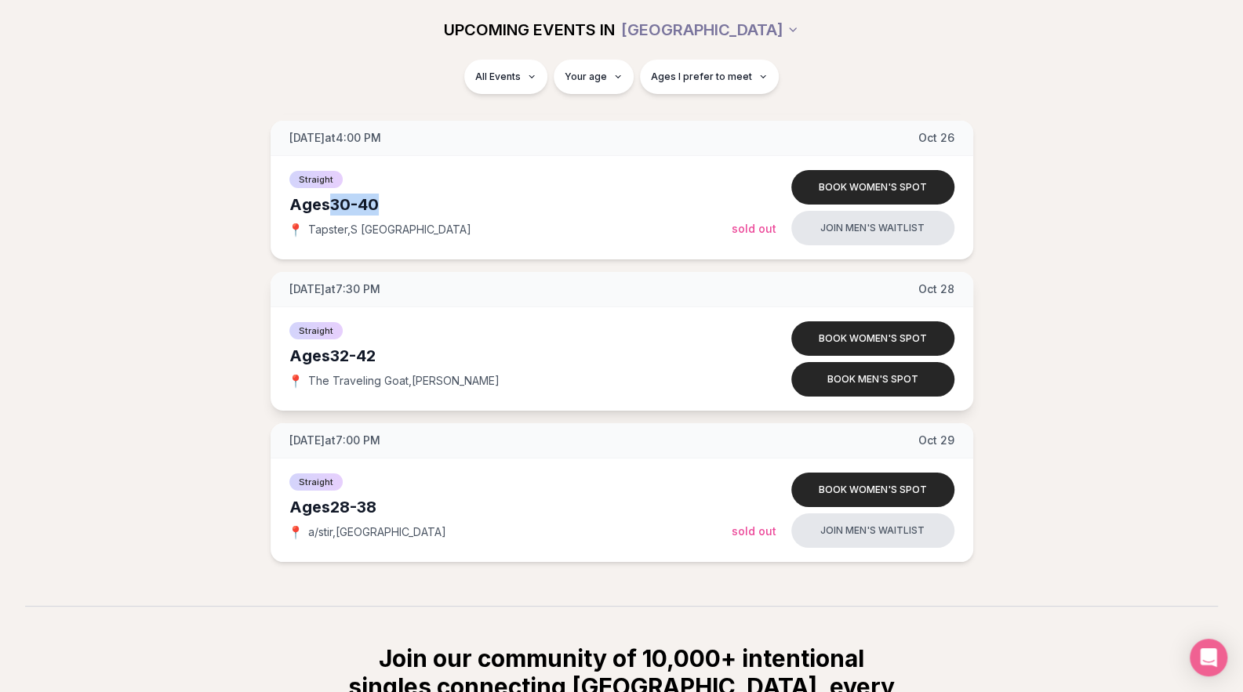  What do you see at coordinates (594, 77) in the screenshot?
I see `button: Your age` at bounding box center [594, 77].